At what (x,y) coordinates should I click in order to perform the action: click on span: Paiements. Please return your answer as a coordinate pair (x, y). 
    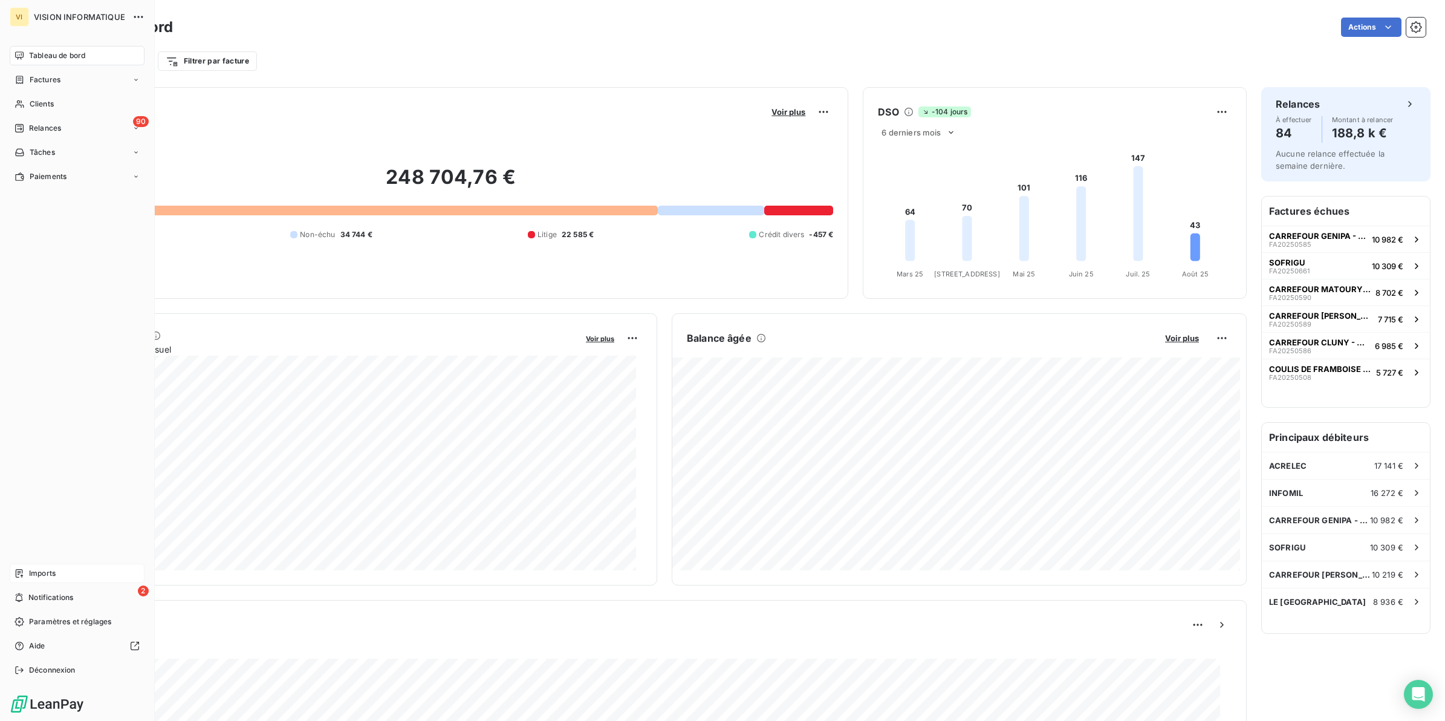
    Looking at the image, I should click on (48, 177).